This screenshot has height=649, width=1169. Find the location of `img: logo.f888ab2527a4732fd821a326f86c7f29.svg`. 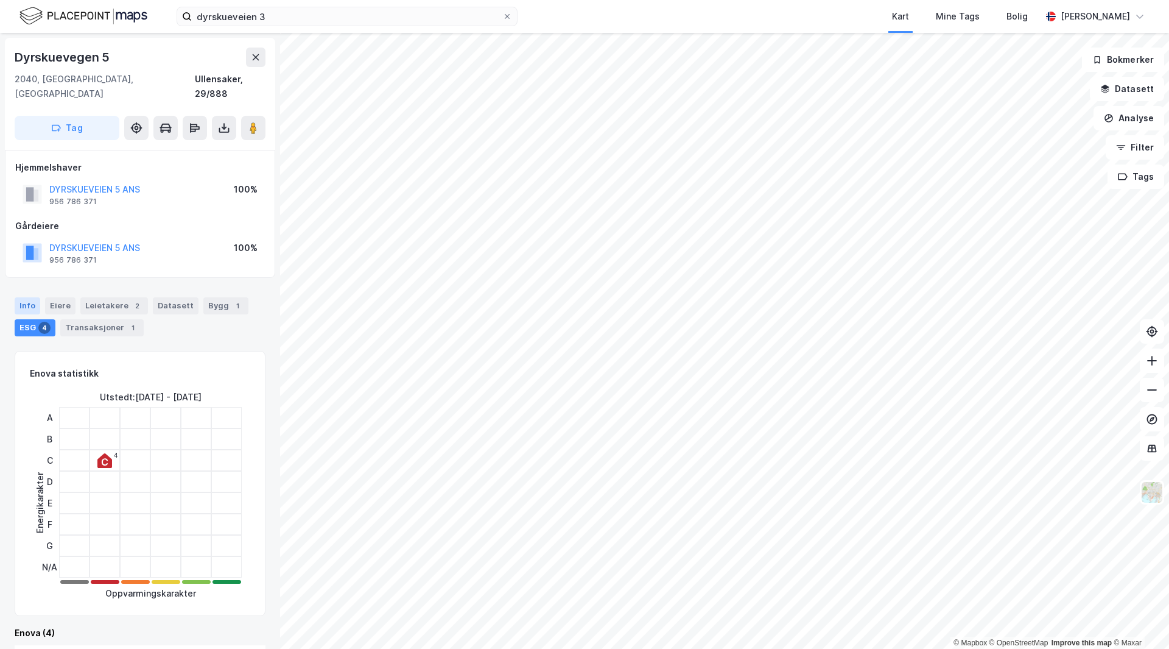

img: logo.f888ab2527a4732fd821a326f86c7f29.svg is located at coordinates (83, 16).